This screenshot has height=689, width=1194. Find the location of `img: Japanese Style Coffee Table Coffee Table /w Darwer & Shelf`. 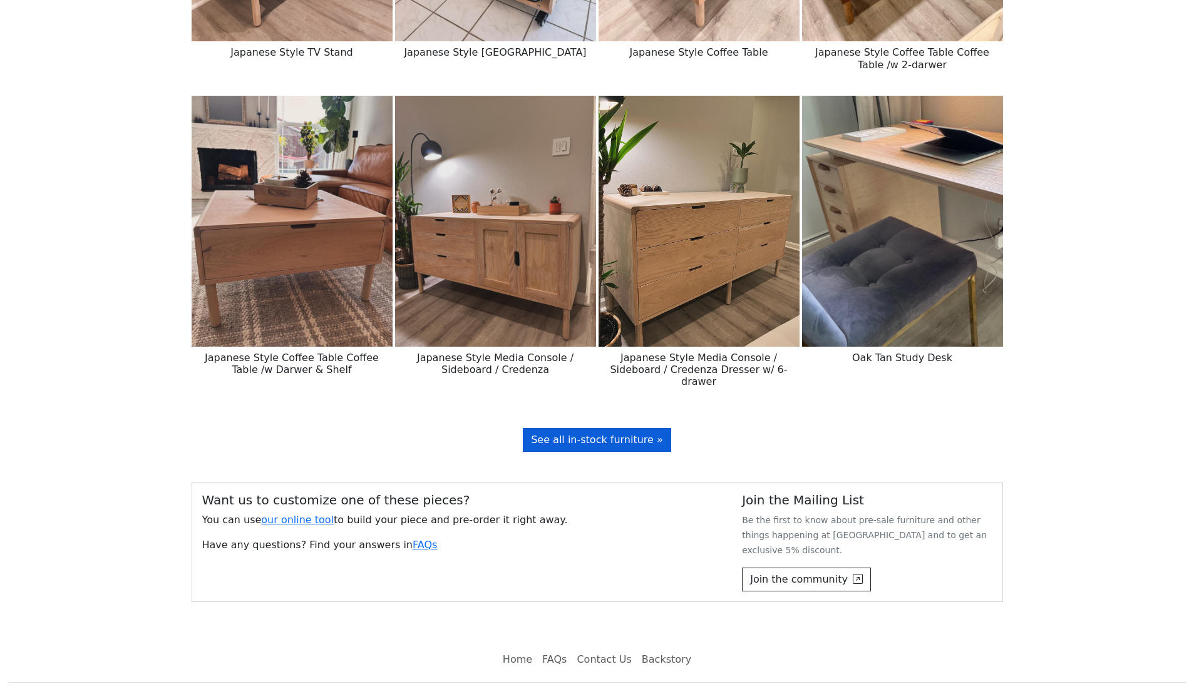

img: Japanese Style Coffee Table Coffee Table /w Darwer & Shelf is located at coordinates (292, 221).